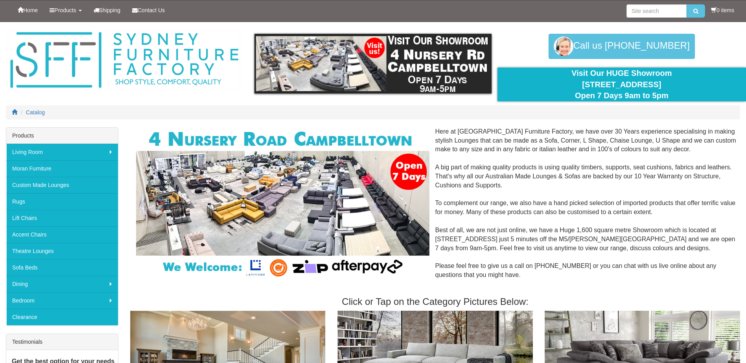  I want to click on li: 0 items, so click(722, 10).